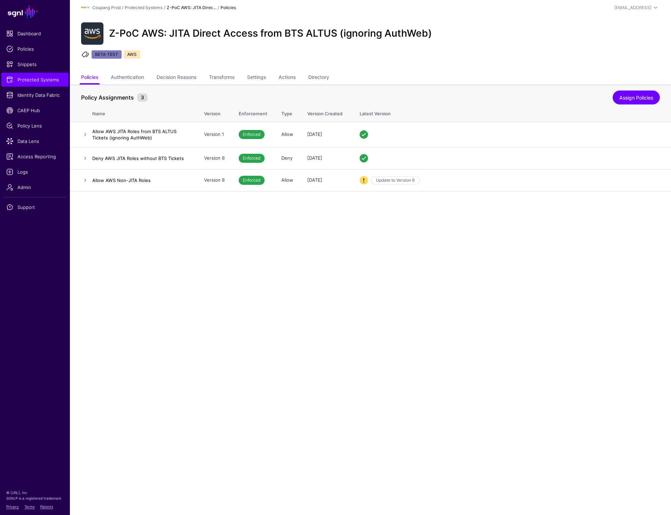 Image resolution: width=671 pixels, height=515 pixels. Describe the element at coordinates (287, 78) in the screenshot. I see `a: Actions` at that location.